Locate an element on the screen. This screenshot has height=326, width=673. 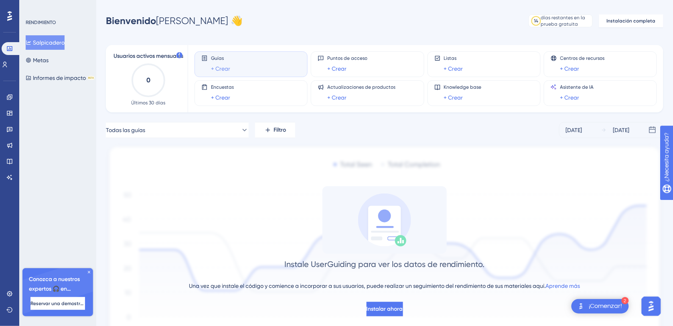
span: Instalar ahora is located at coordinates (385, 309).